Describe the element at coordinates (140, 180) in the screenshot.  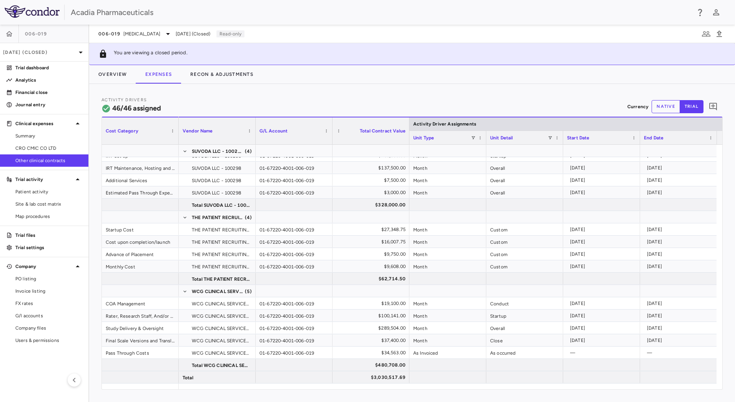
I see `div: Additional Services` at that location.